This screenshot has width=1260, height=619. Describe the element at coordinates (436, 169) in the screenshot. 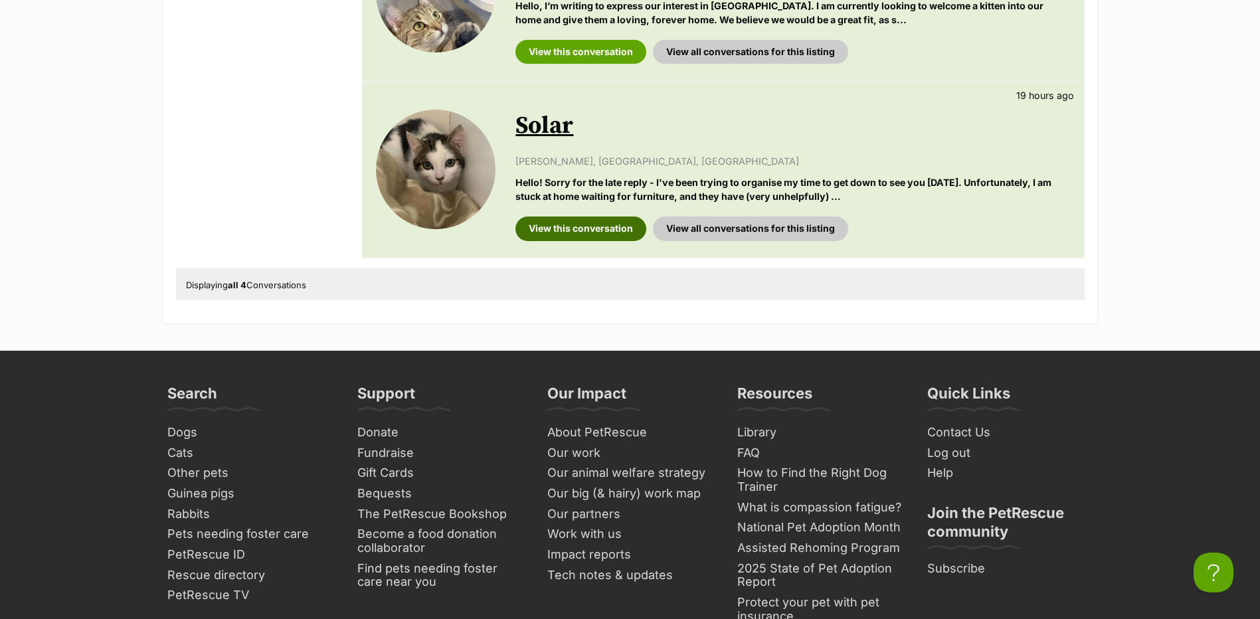

I see `img: Solar` at that location.